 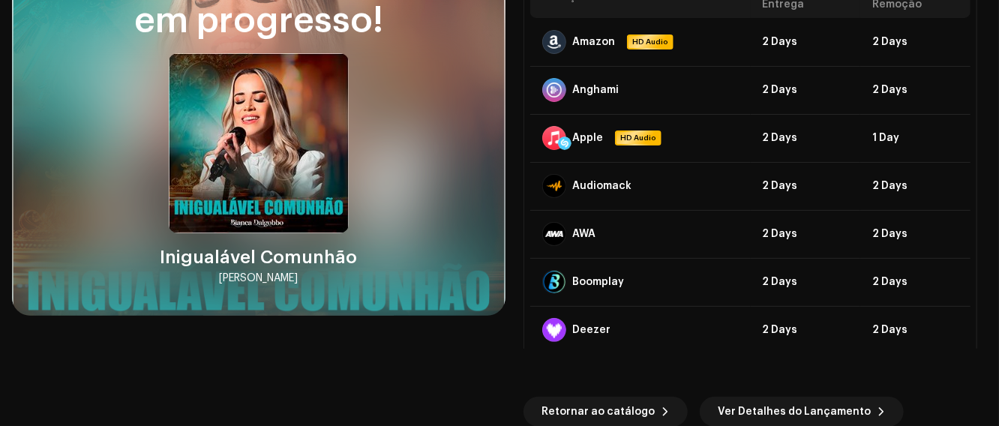 What do you see at coordinates (595, 90) in the screenshot?
I see `div: Anghami` at bounding box center [595, 90].